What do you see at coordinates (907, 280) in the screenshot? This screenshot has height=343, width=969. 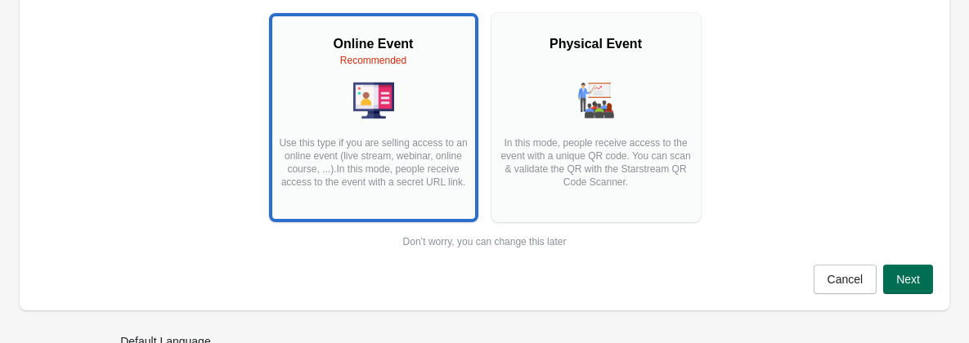 I see `span: Next` at bounding box center [907, 280].